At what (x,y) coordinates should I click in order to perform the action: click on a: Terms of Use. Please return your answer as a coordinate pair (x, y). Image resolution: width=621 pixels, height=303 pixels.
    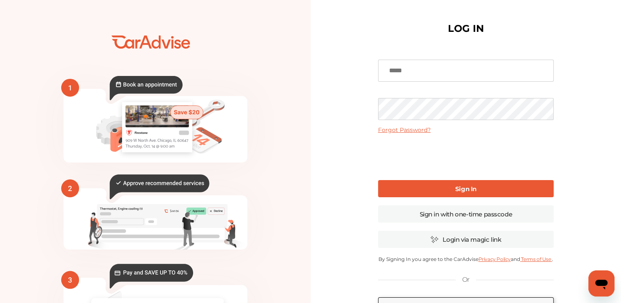
    Looking at the image, I should click on (536, 259).